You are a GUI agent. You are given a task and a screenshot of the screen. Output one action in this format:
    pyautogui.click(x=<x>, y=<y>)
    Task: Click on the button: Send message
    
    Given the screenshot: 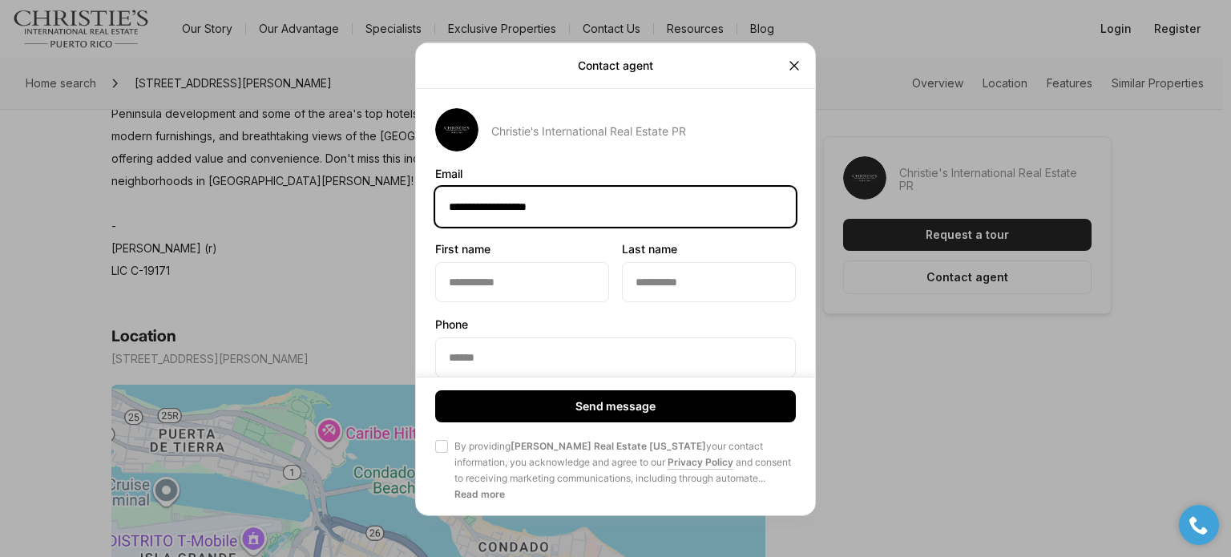 What is the action you would take?
    pyautogui.click(x=615, y=405)
    